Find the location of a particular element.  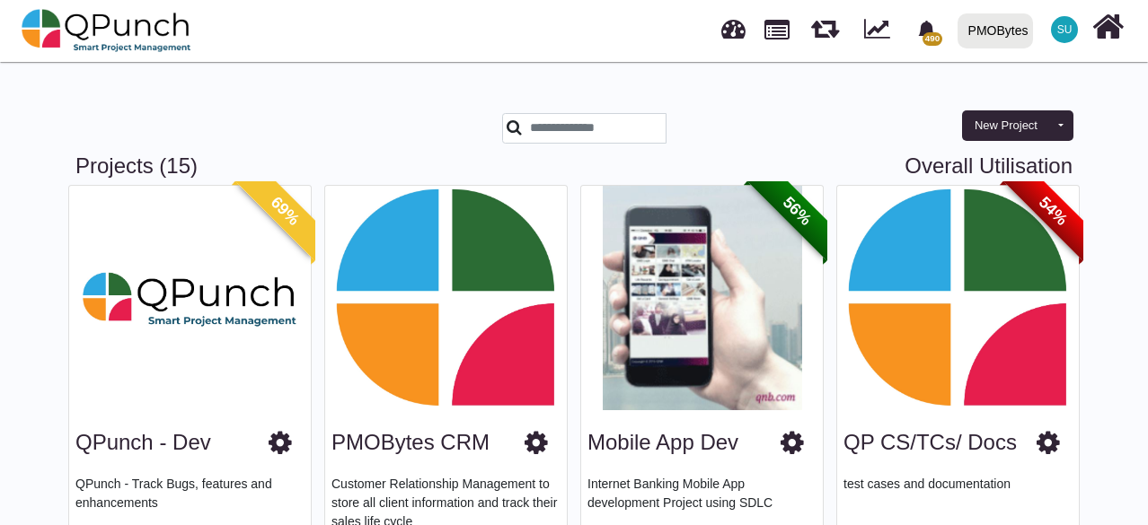

a: PMOBytes is located at coordinates (994, 31).